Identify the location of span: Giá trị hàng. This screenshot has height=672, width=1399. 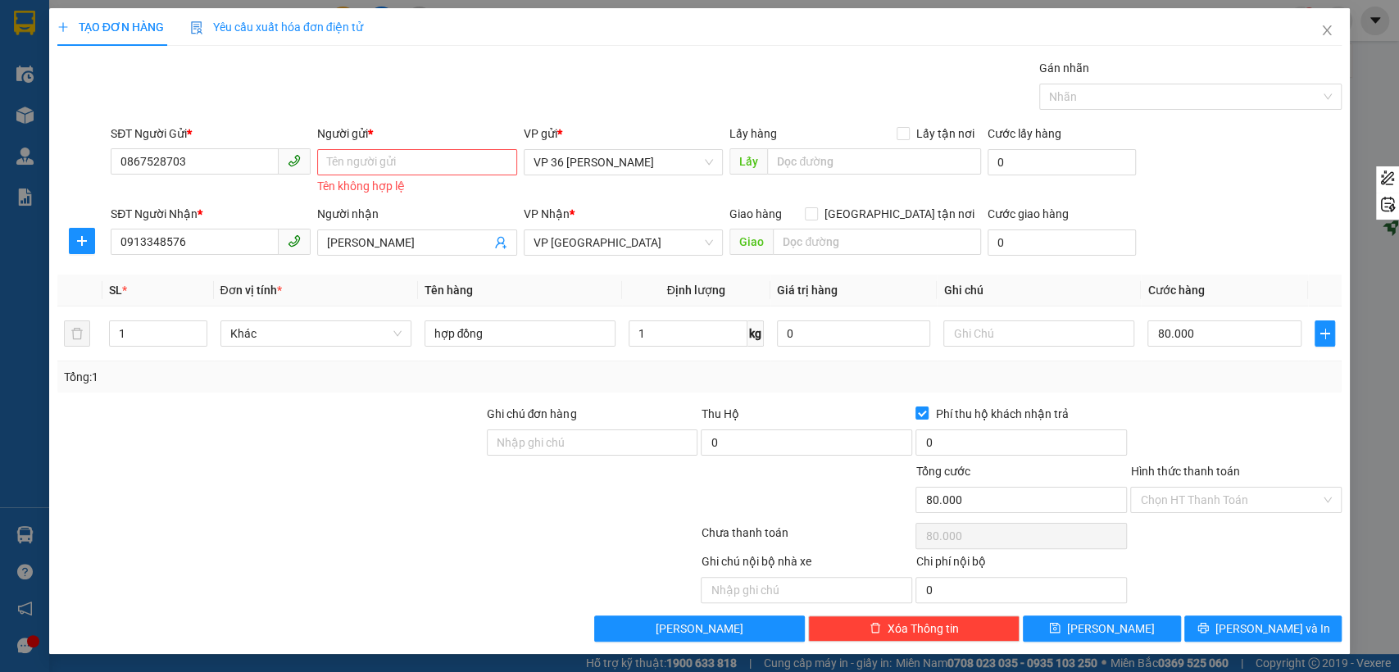
(807, 290).